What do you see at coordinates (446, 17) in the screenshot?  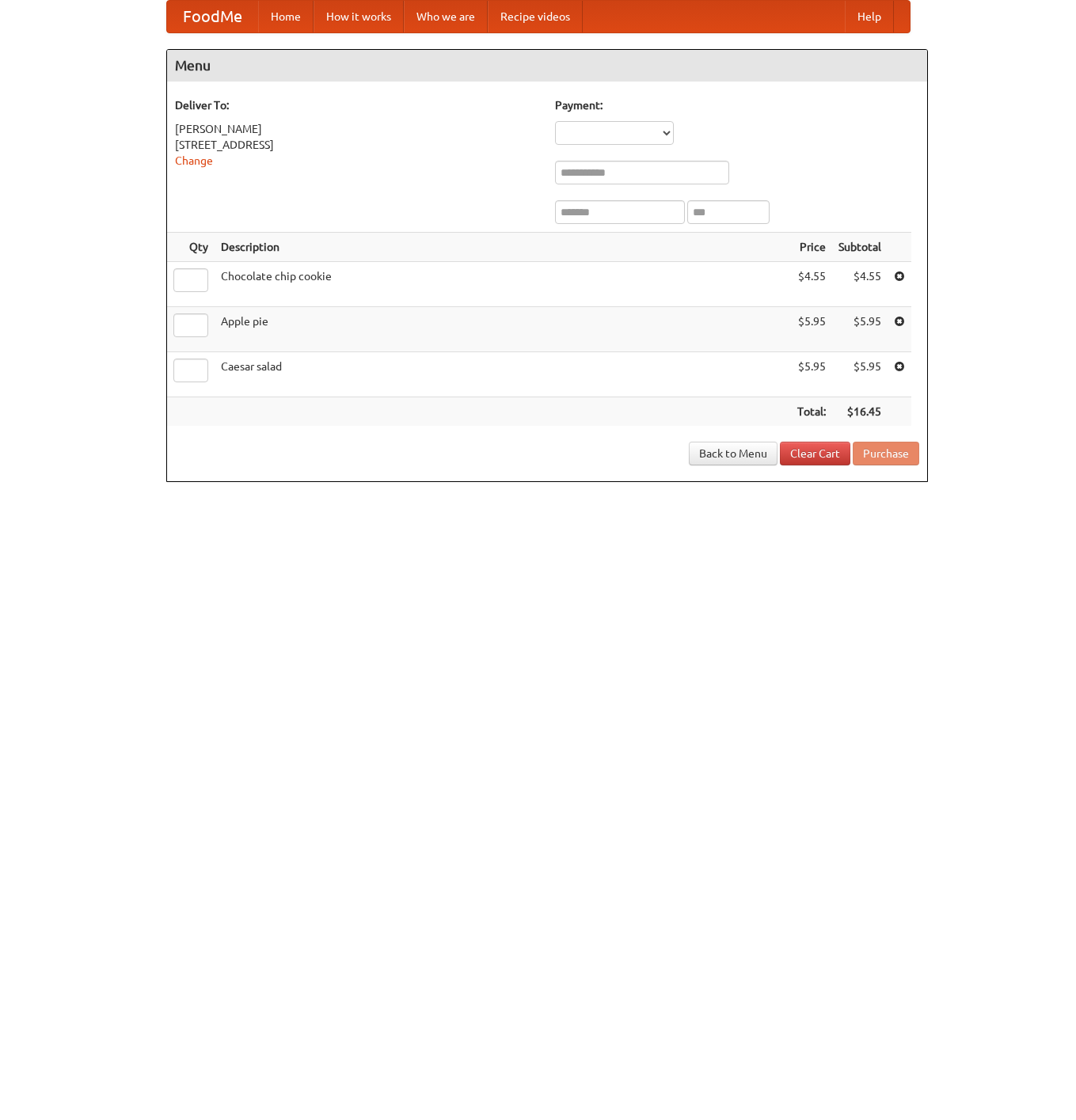 I see `a: Who we are` at bounding box center [446, 17].